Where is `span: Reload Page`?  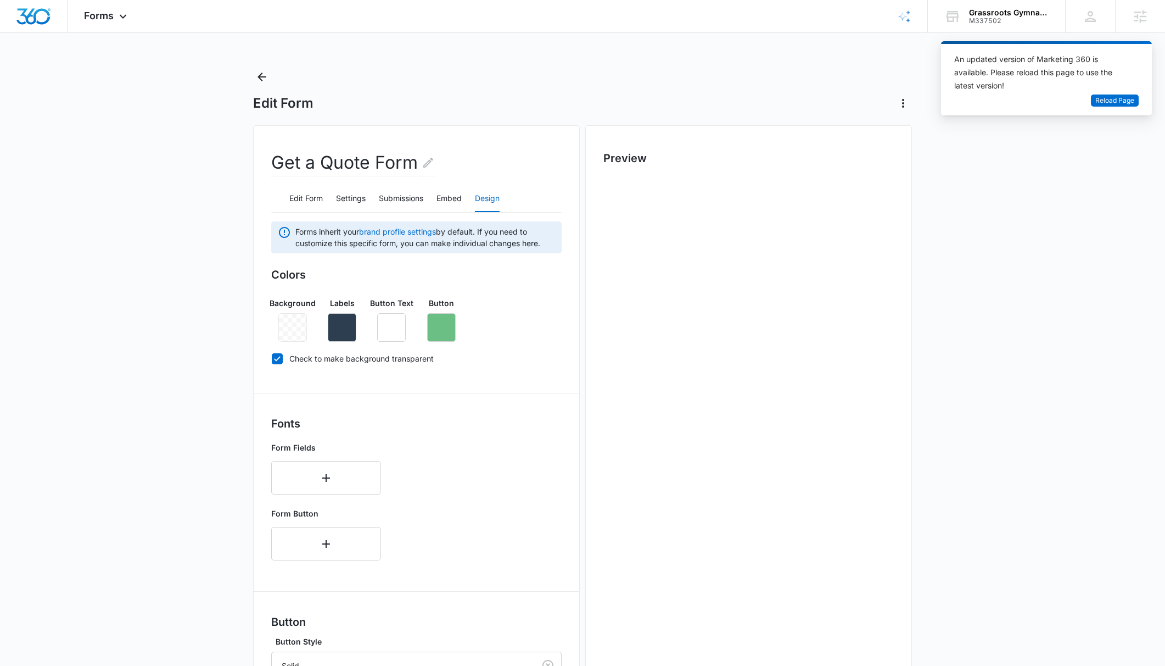
span: Reload Page is located at coordinates (1115, 101).